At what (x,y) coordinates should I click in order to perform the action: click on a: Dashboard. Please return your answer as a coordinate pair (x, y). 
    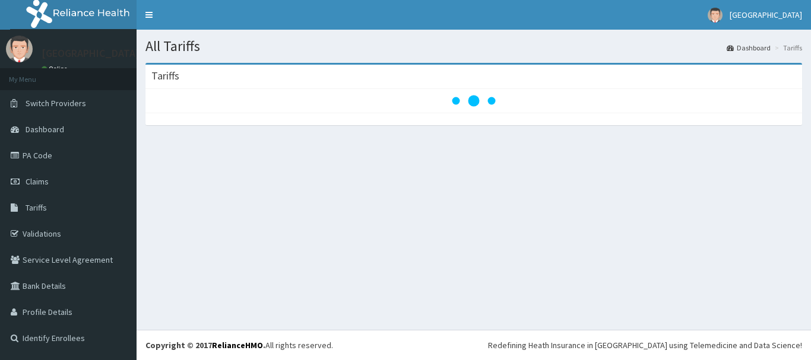
    Looking at the image, I should click on (749, 47).